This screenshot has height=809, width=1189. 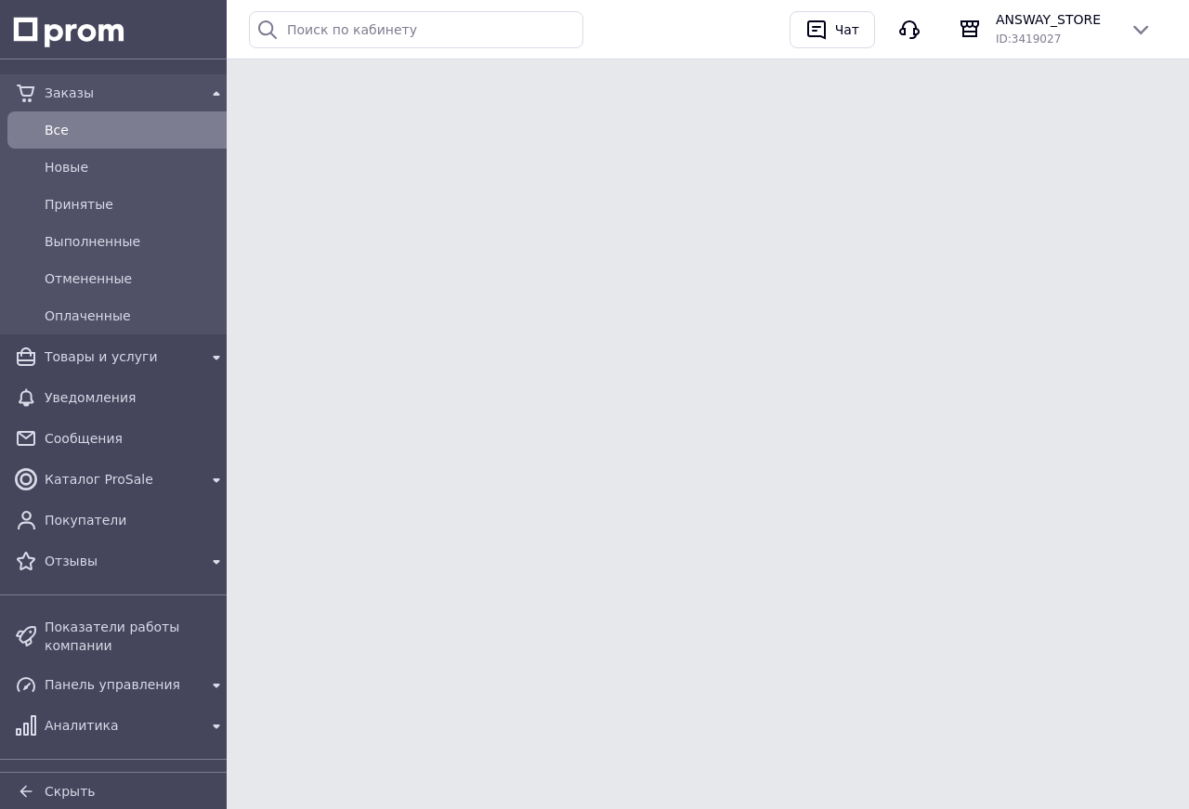 What do you see at coordinates (136, 279) in the screenshot?
I see `span: Отмененные` at bounding box center [136, 279].